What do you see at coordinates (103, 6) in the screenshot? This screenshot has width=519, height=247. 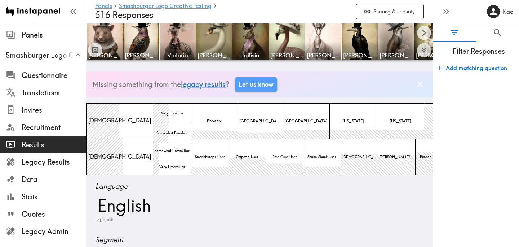 I see `a: Panels` at bounding box center [103, 6].